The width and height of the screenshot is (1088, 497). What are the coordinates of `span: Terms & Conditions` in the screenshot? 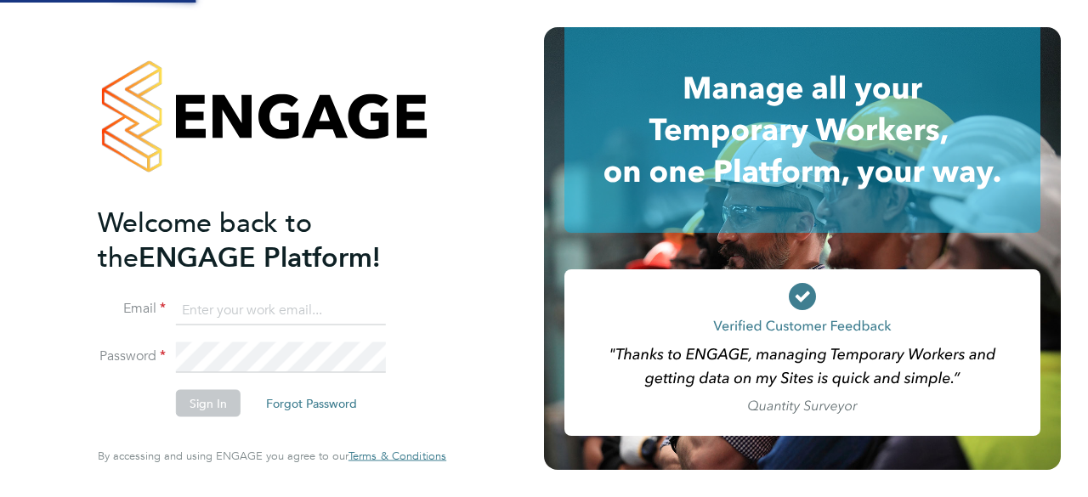 It's located at (397, 456).